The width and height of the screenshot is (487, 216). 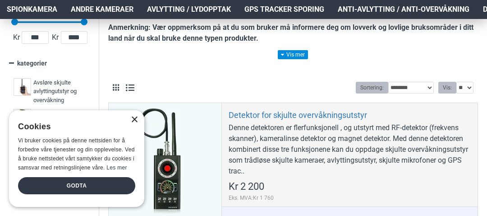 What do you see at coordinates (22, 87) in the screenshot?
I see `img: Avsløre skjulte avlyttingutstyr og overvåkning` at bounding box center [22, 87].